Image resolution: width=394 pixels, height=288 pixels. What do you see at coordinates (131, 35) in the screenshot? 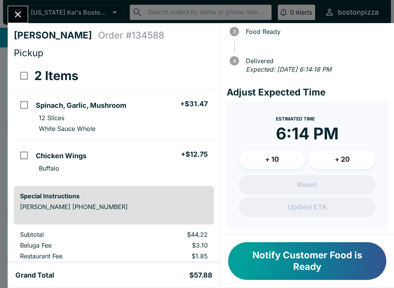
I see `h4: Order # 134588` at bounding box center [131, 35].